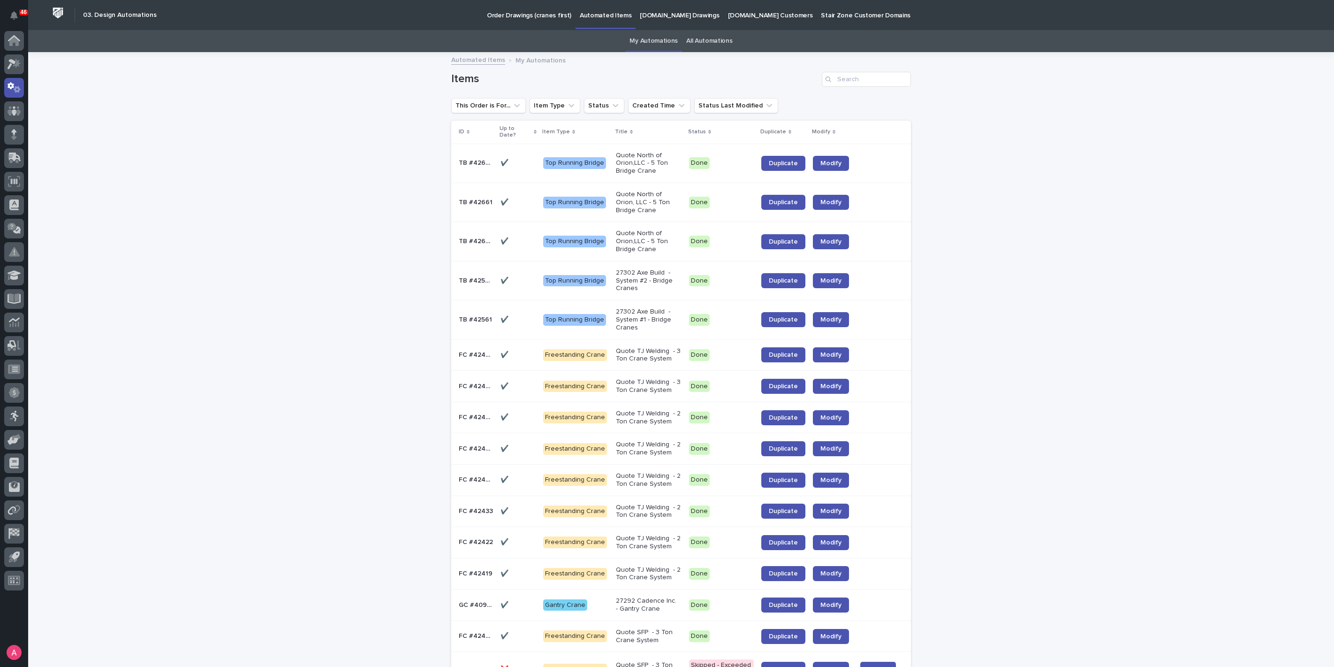  Describe the element at coordinates (120, 15) in the screenshot. I see `h2: 03. Design Automations` at that location.